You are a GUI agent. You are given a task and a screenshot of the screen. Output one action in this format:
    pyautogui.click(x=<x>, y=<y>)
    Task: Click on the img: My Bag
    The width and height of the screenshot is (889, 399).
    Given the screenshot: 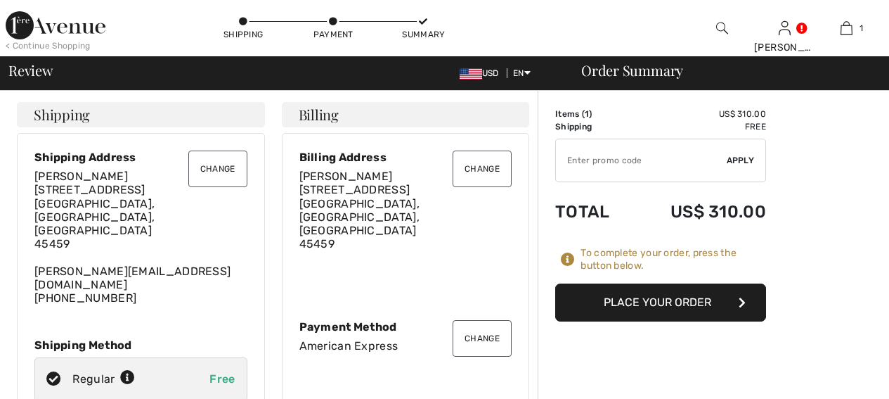 What is the action you would take?
    pyautogui.click(x=846, y=28)
    